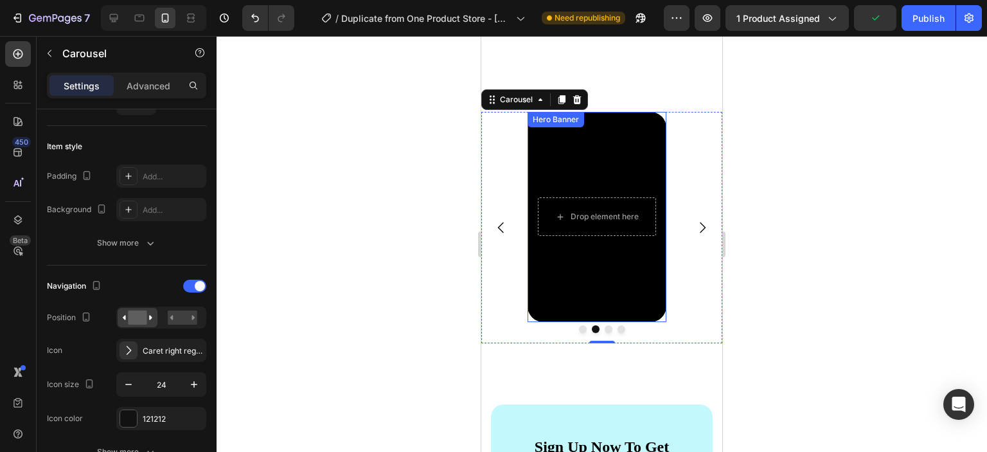  What do you see at coordinates (78, 210) in the screenshot?
I see `div: Background` at bounding box center [78, 210].